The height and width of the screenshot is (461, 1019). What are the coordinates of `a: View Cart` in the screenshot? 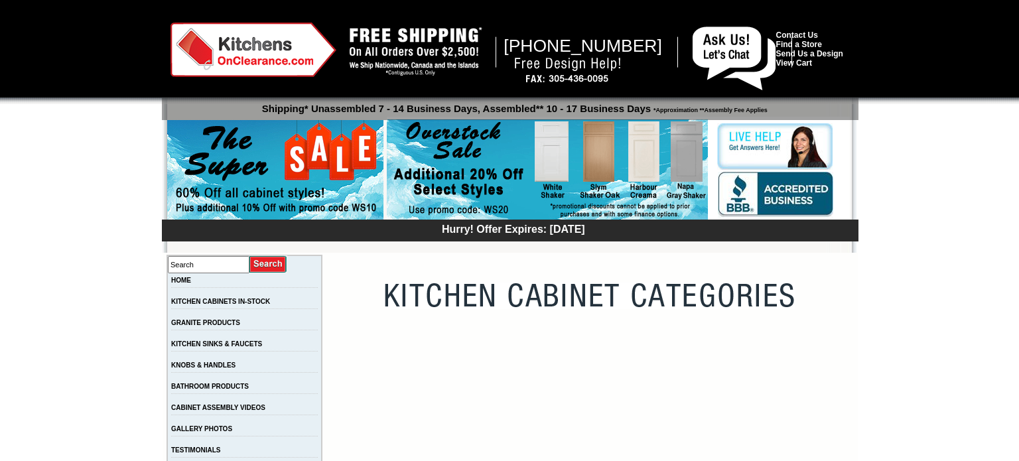 It's located at (794, 63).